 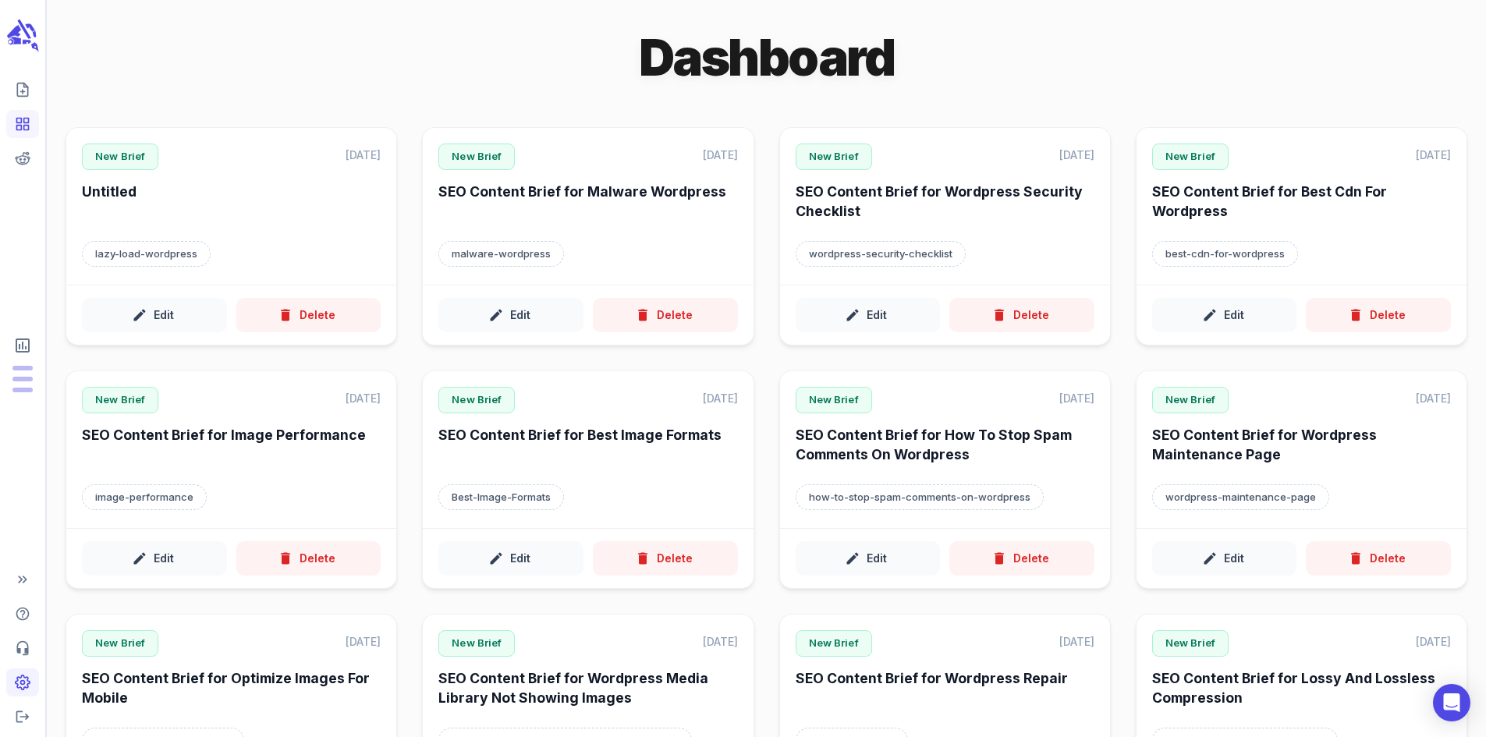 I want to click on div: Open Intercom Messenger, so click(x=1452, y=703).